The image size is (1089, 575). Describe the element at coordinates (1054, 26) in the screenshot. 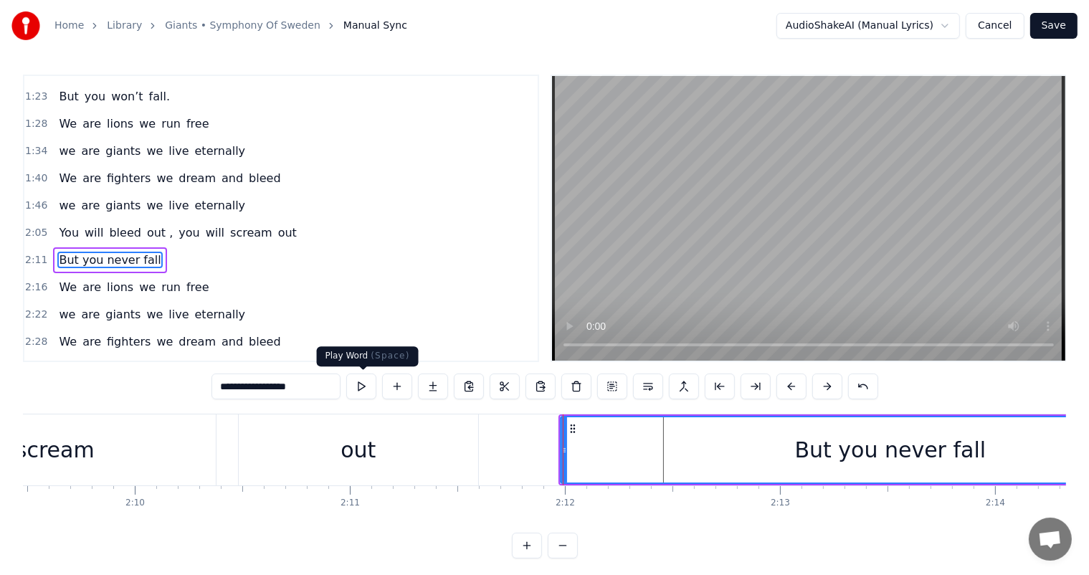

I see `button: Save` at that location.